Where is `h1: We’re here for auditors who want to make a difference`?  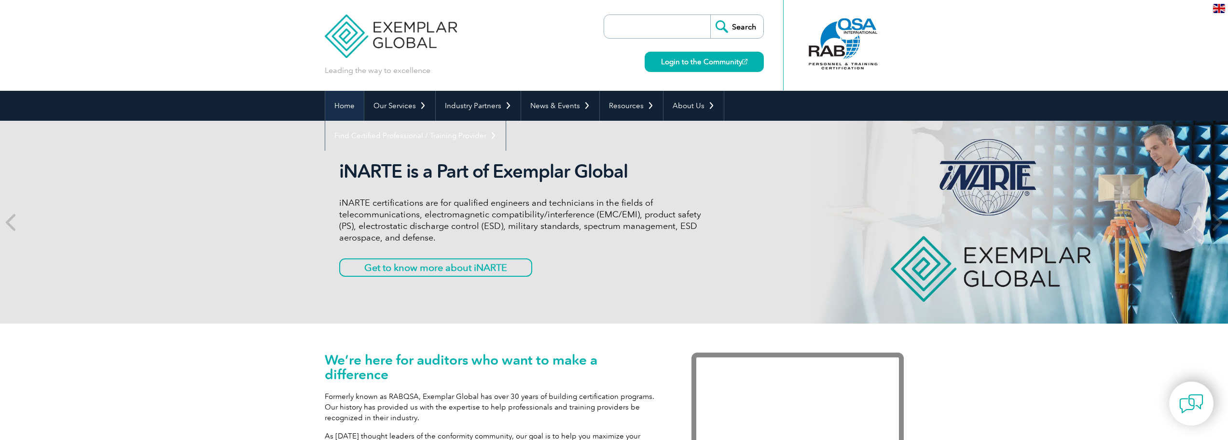
h1: We’re here for auditors who want to make a difference is located at coordinates (494, 367).